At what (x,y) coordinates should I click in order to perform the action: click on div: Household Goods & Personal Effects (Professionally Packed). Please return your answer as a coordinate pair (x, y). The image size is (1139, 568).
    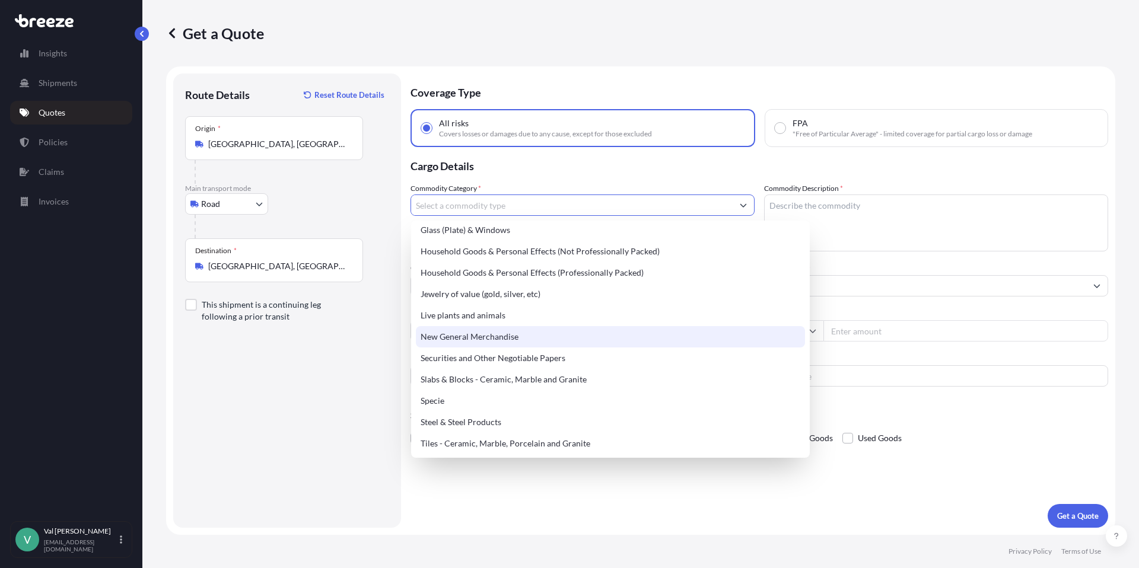
    Looking at the image, I should click on (610, 273).